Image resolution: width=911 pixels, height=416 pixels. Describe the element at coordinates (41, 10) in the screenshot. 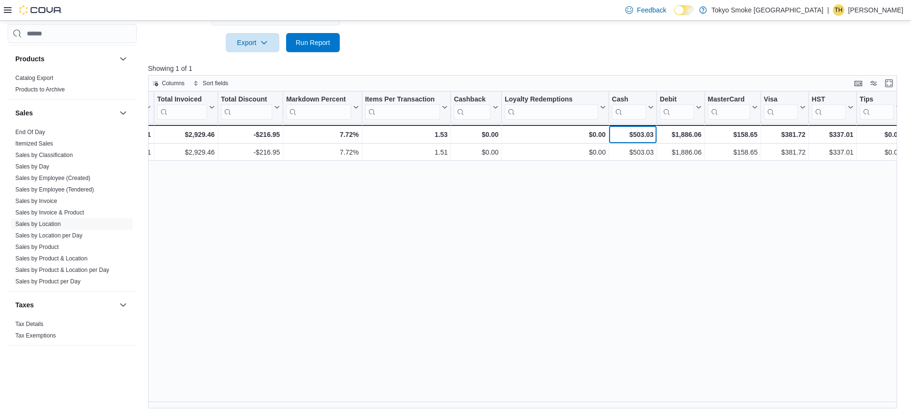

I see `img: Cova` at that location.